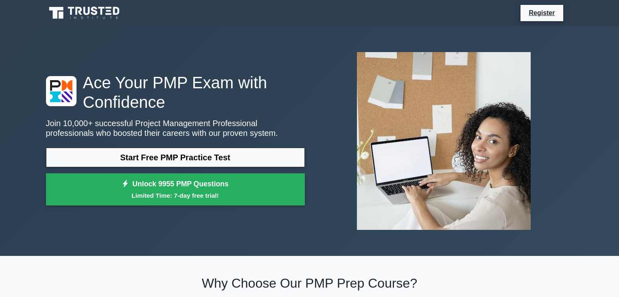 The image size is (619, 297). Describe the element at coordinates (310, 283) in the screenshot. I see `h2: Why Choose Our PMP Prep Course?` at that location.